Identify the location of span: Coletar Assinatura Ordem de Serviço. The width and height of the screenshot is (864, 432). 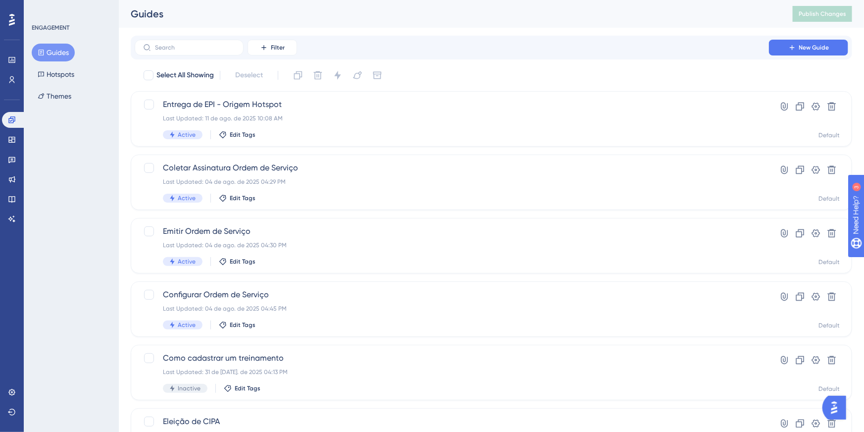
(451, 168).